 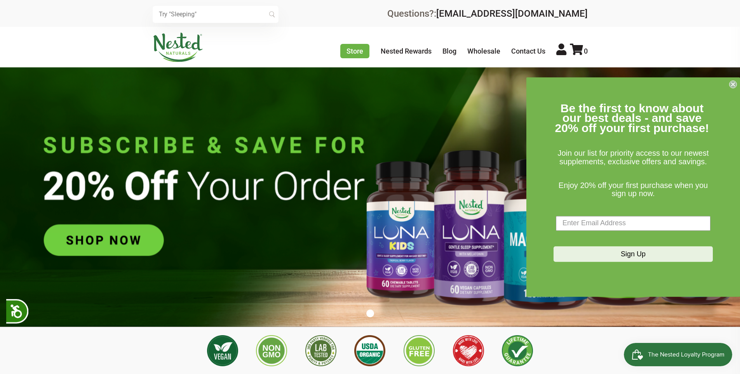 What do you see at coordinates (355, 51) in the screenshot?
I see `a: Store` at bounding box center [355, 51].